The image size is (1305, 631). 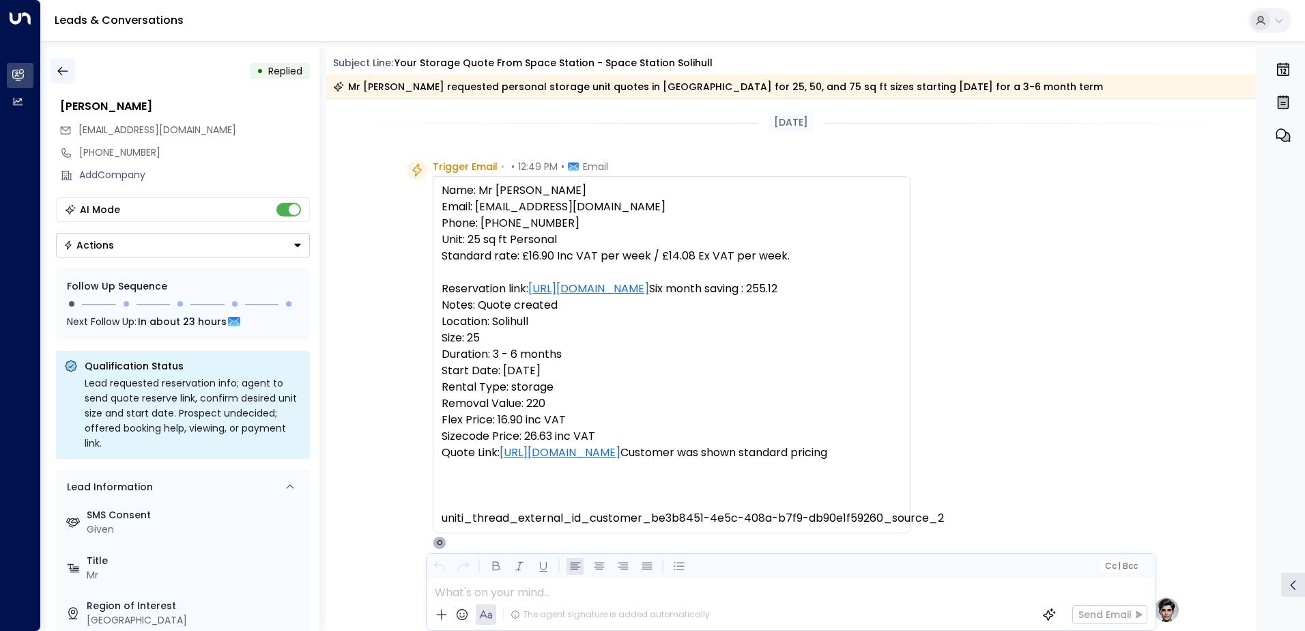 I want to click on div: O, so click(x=440, y=543).